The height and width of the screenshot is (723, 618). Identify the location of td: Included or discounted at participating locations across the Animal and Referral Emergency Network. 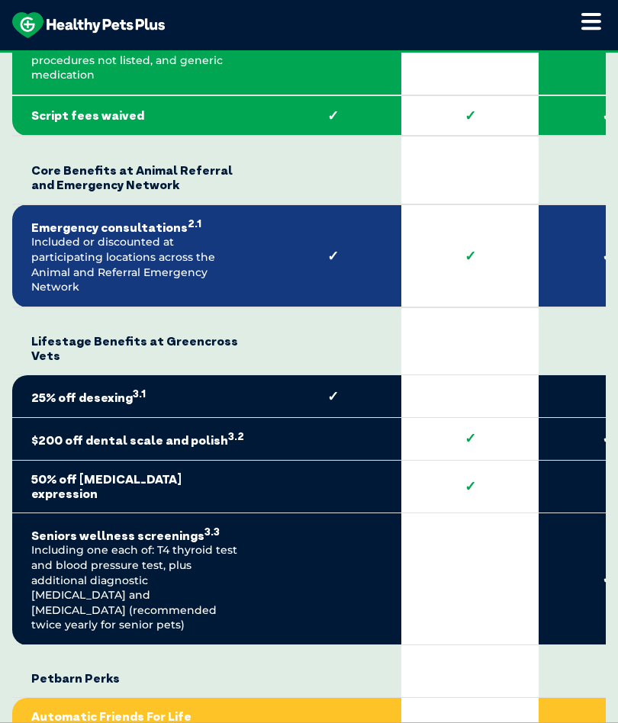
(138, 256).